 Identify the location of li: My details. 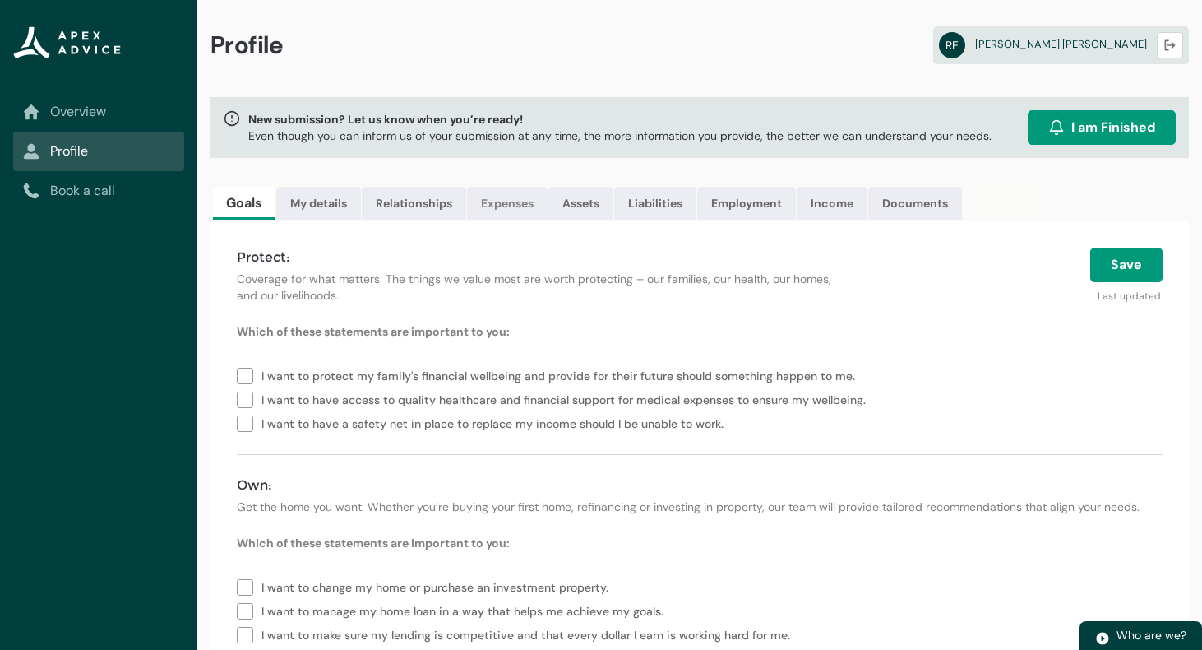
(318, 203).